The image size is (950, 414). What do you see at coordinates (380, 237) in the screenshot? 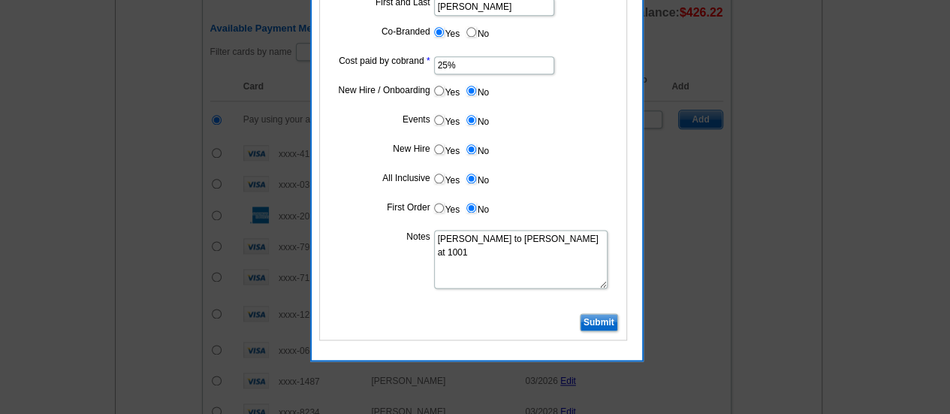
I see `label: Notes` at bounding box center [380, 237].